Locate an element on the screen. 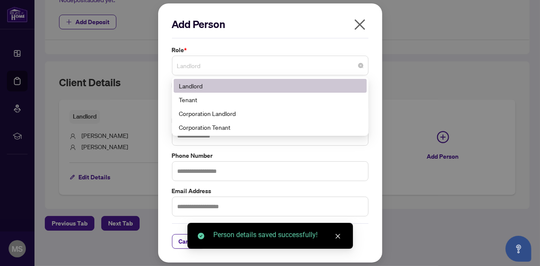 This screenshot has height=266, width=540. button: Open asap is located at coordinates (518, 249).